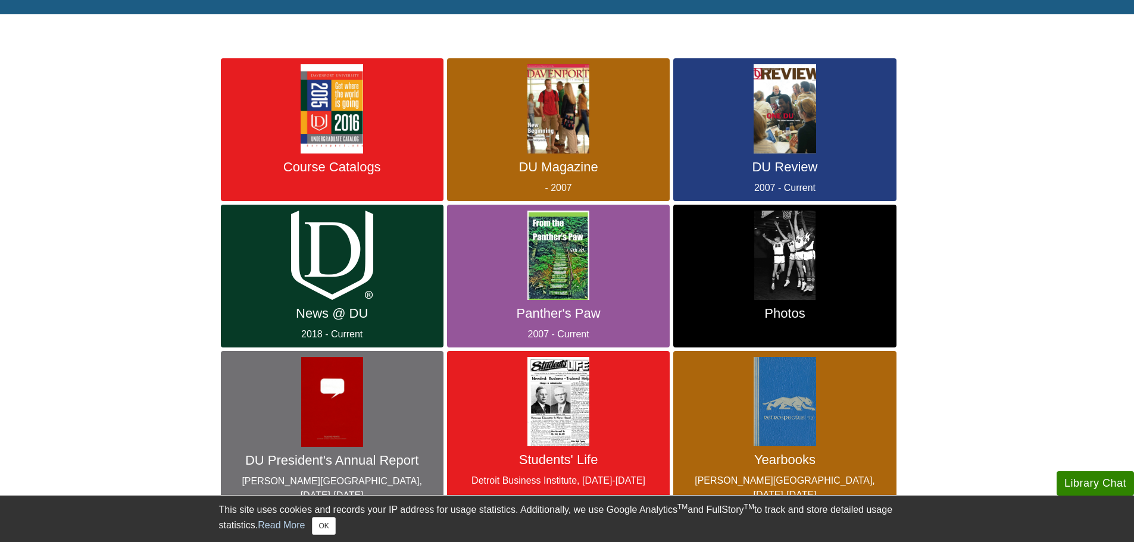 This screenshot has width=1134, height=542. Describe the element at coordinates (332, 167) in the screenshot. I see `big: Course Catalogs` at that location.